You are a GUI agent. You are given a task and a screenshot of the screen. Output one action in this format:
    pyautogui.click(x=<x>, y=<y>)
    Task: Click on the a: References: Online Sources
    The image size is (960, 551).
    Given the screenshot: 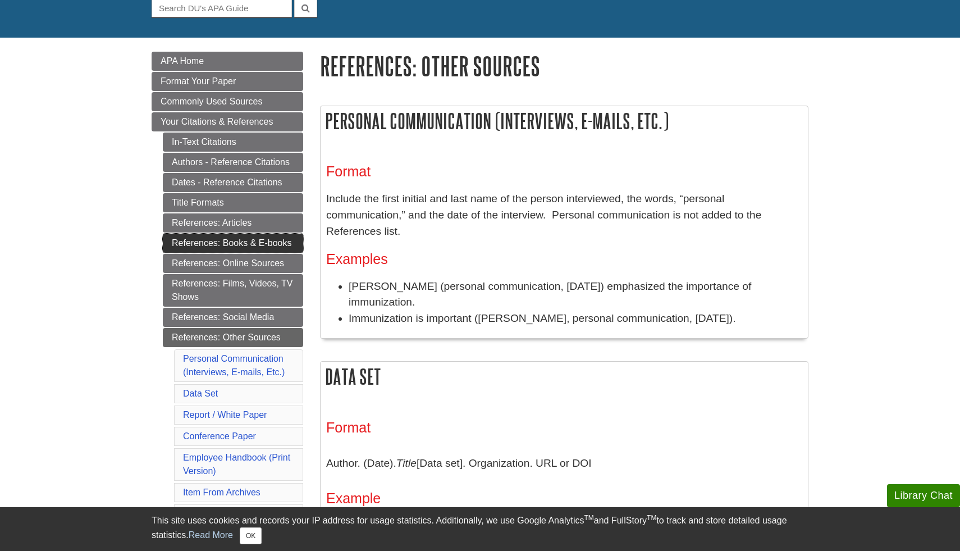 What is the action you would take?
    pyautogui.click(x=233, y=263)
    